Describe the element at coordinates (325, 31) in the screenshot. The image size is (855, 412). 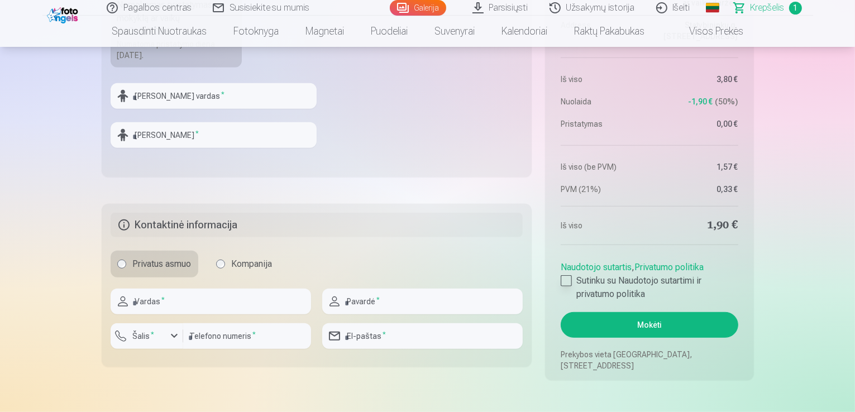
I see `a: Magnetai` at that location.